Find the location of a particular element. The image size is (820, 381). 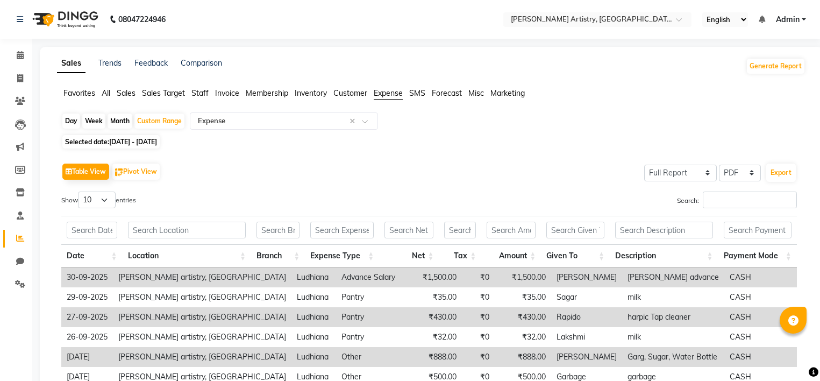

th: Given To: activate to sort column ascending is located at coordinates (575, 255).